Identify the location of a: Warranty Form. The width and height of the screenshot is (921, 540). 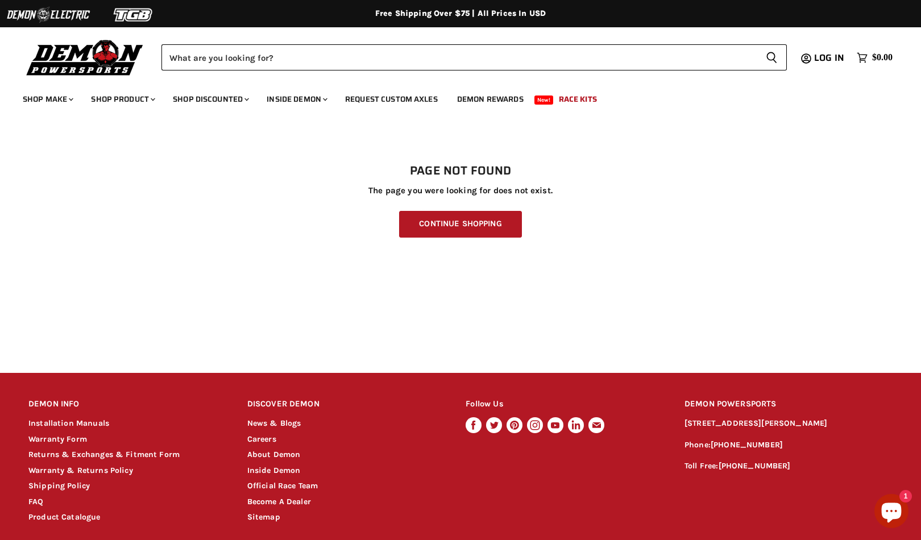
(57, 439).